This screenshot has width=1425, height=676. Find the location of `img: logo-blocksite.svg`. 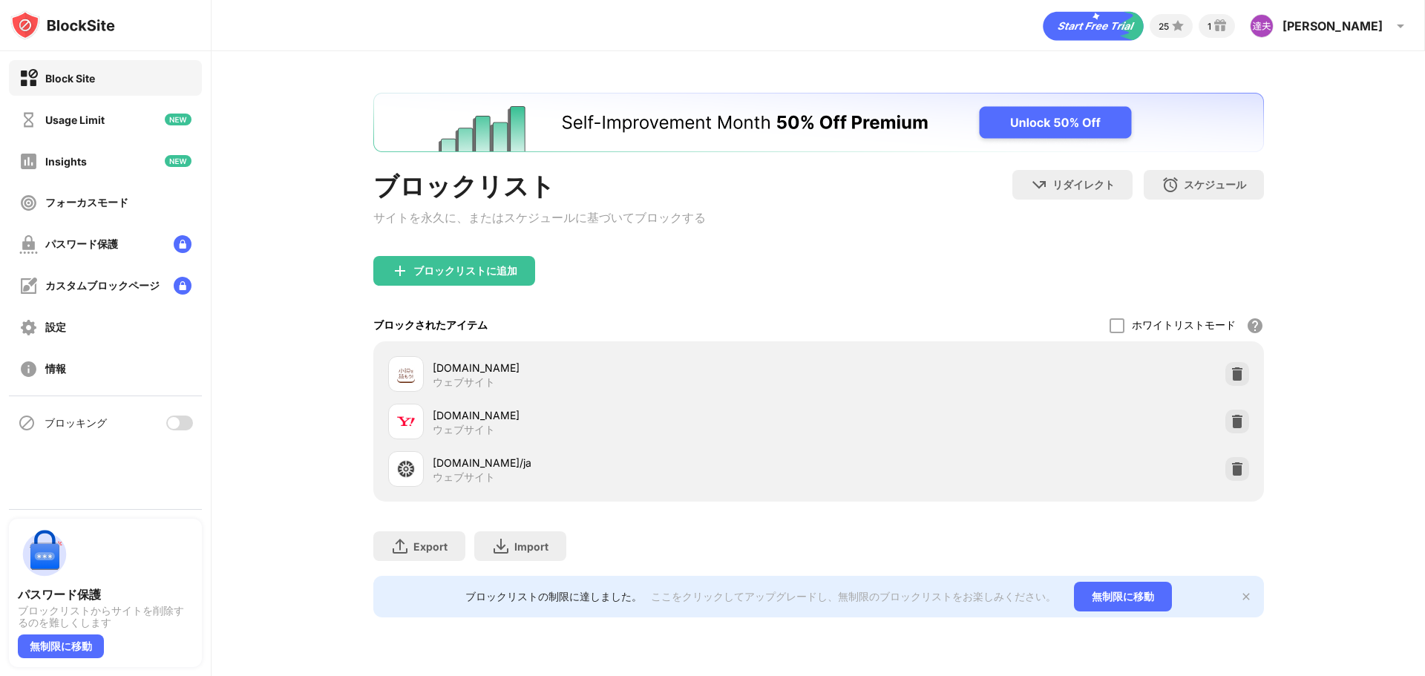

img: logo-blocksite.svg is located at coordinates (62, 25).